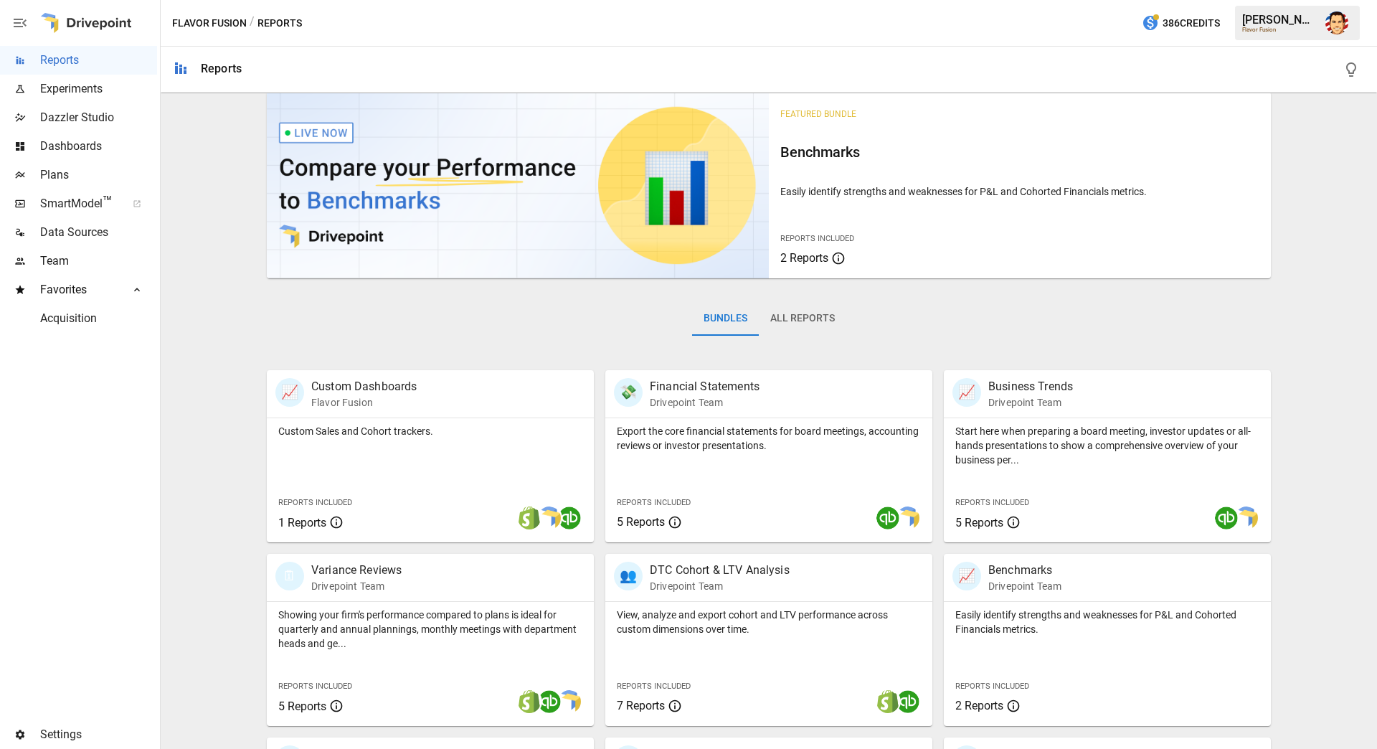  Describe the element at coordinates (98, 89) in the screenshot. I see `span: Experiments` at that location.